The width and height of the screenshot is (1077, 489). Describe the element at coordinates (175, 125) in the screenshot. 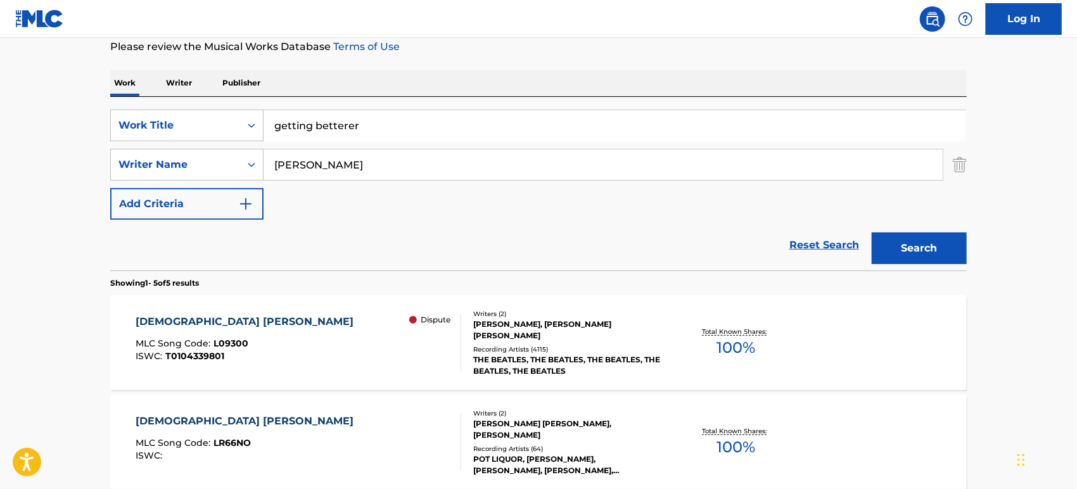

I see `div: Work Title` at that location.